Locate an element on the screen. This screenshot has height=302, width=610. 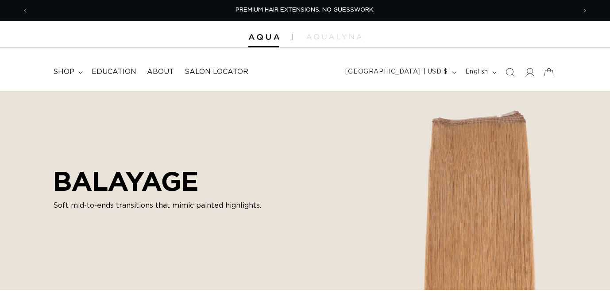
span: English is located at coordinates (477, 72).